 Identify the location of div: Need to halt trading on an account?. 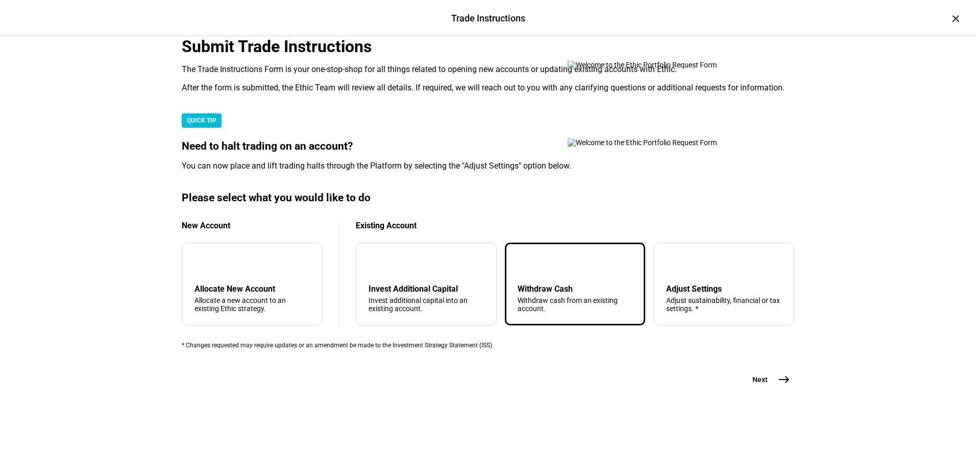
(488, 146).